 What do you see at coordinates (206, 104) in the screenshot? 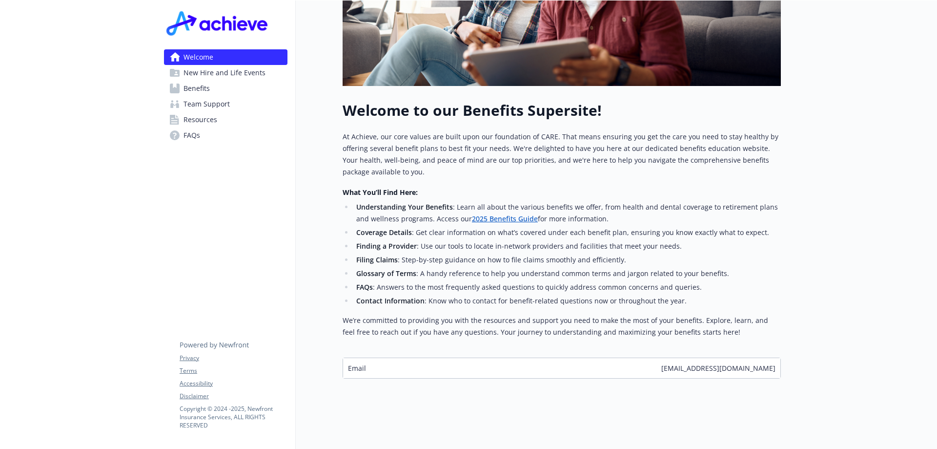
I see `span: Team Support` at bounding box center [206, 104].